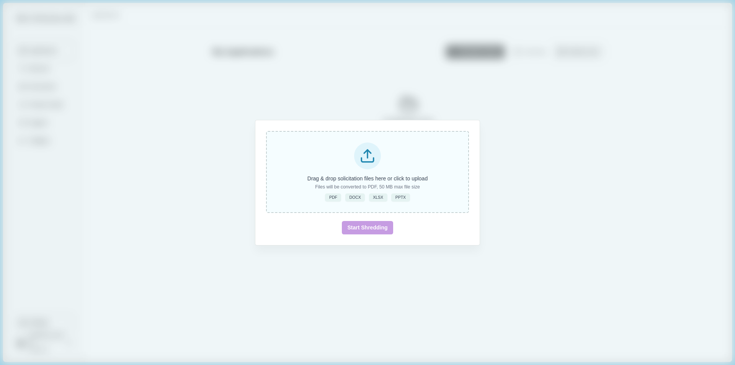 The height and width of the screenshot is (365, 735). What do you see at coordinates (355, 197) in the screenshot?
I see `span: DOCX` at bounding box center [355, 197].